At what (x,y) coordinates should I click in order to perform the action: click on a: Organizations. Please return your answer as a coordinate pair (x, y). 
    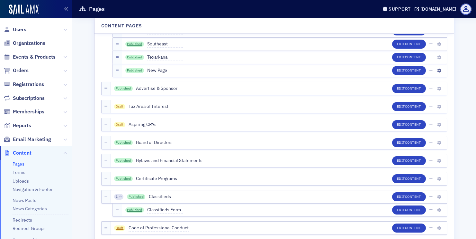
    Looking at the image, I should click on (24, 43).